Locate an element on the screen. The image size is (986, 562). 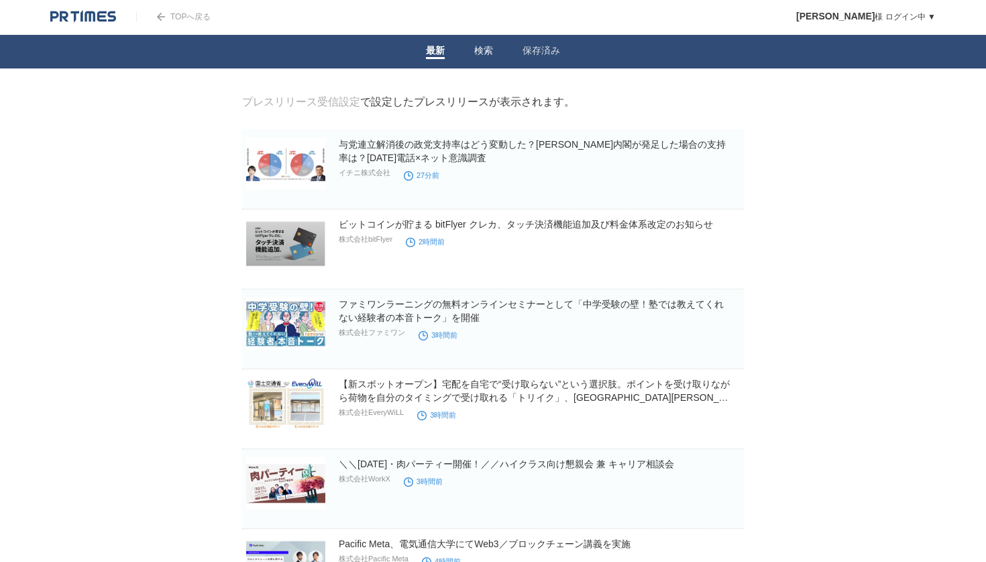
time: 27分前 is located at coordinates (421, 175).